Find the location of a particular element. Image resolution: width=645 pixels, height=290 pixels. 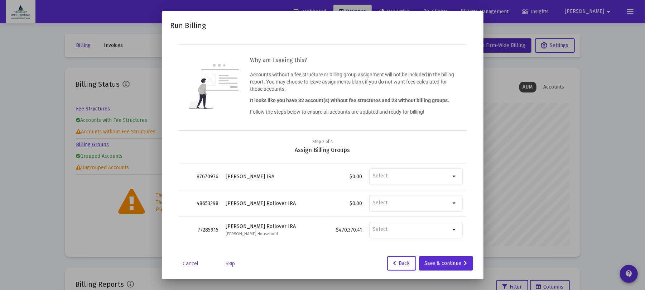

p: Follow the steps below to ensure all accounts are updated and ready for billing! is located at coordinates (353, 112).